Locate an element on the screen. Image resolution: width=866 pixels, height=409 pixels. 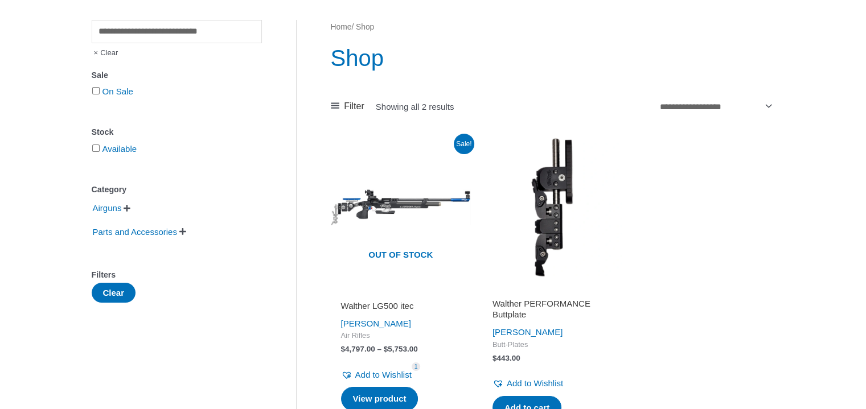
nav: Breadcrumb is located at coordinates (552, 27).